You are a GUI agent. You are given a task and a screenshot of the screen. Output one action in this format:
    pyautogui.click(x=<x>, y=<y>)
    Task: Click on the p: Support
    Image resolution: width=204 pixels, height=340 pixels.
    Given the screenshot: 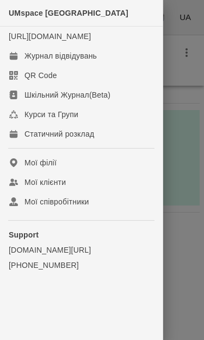 What is the action you would take?
    pyautogui.click(x=81, y=235)
    